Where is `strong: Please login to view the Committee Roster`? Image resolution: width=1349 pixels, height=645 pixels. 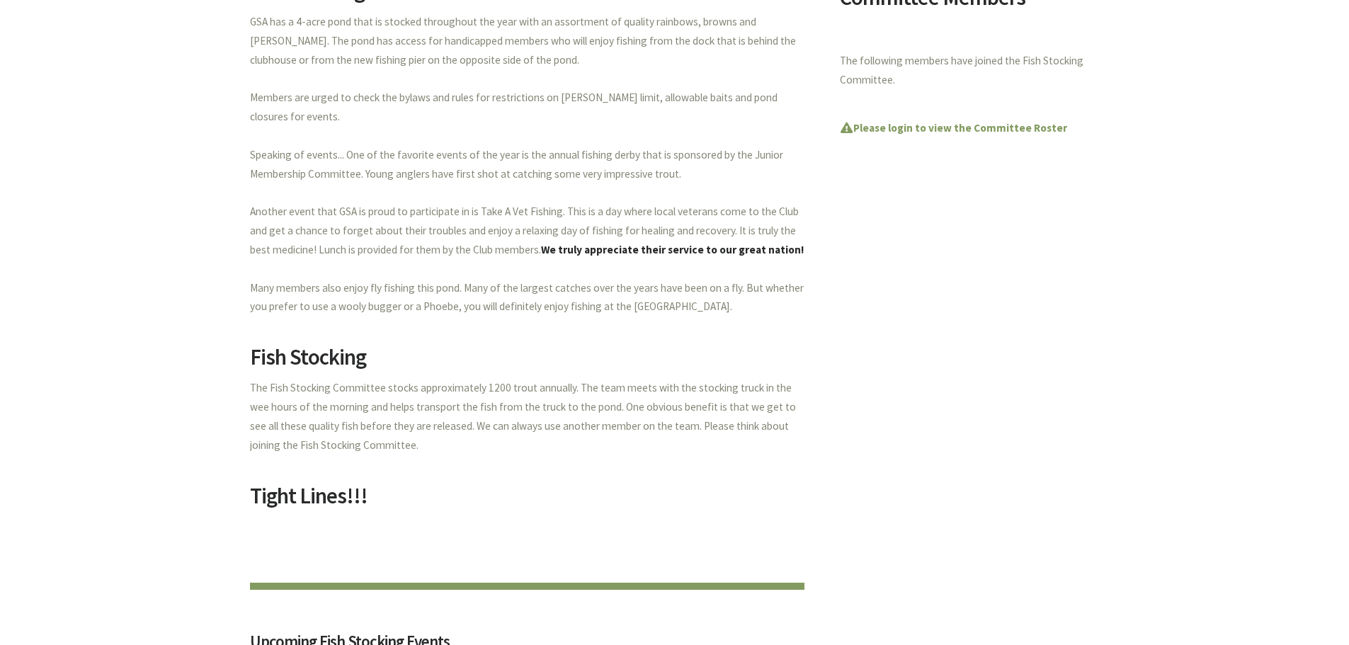 strong: Please login to view the Committee Roster is located at coordinates (953, 128).